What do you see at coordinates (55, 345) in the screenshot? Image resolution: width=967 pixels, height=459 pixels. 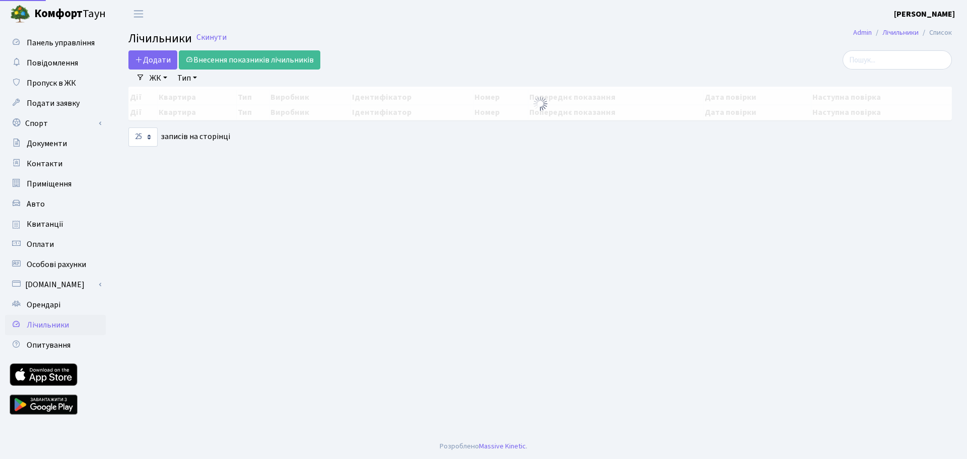 I see `a: Опитування` at bounding box center [55, 345].